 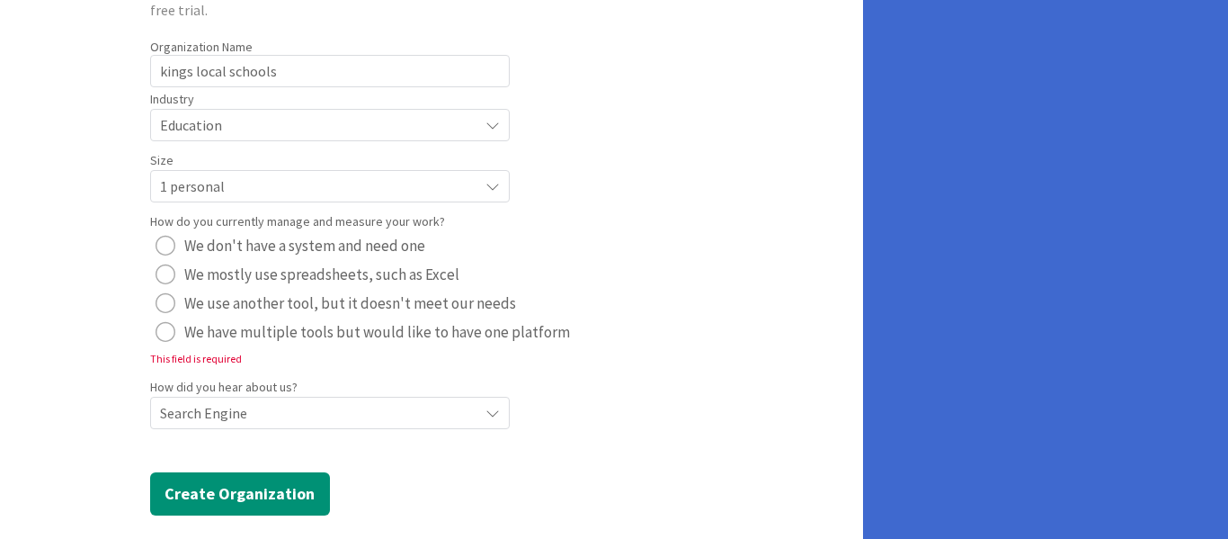 What do you see at coordinates (201, 47) in the screenshot?
I see `label: Organization Name` at bounding box center [201, 47].